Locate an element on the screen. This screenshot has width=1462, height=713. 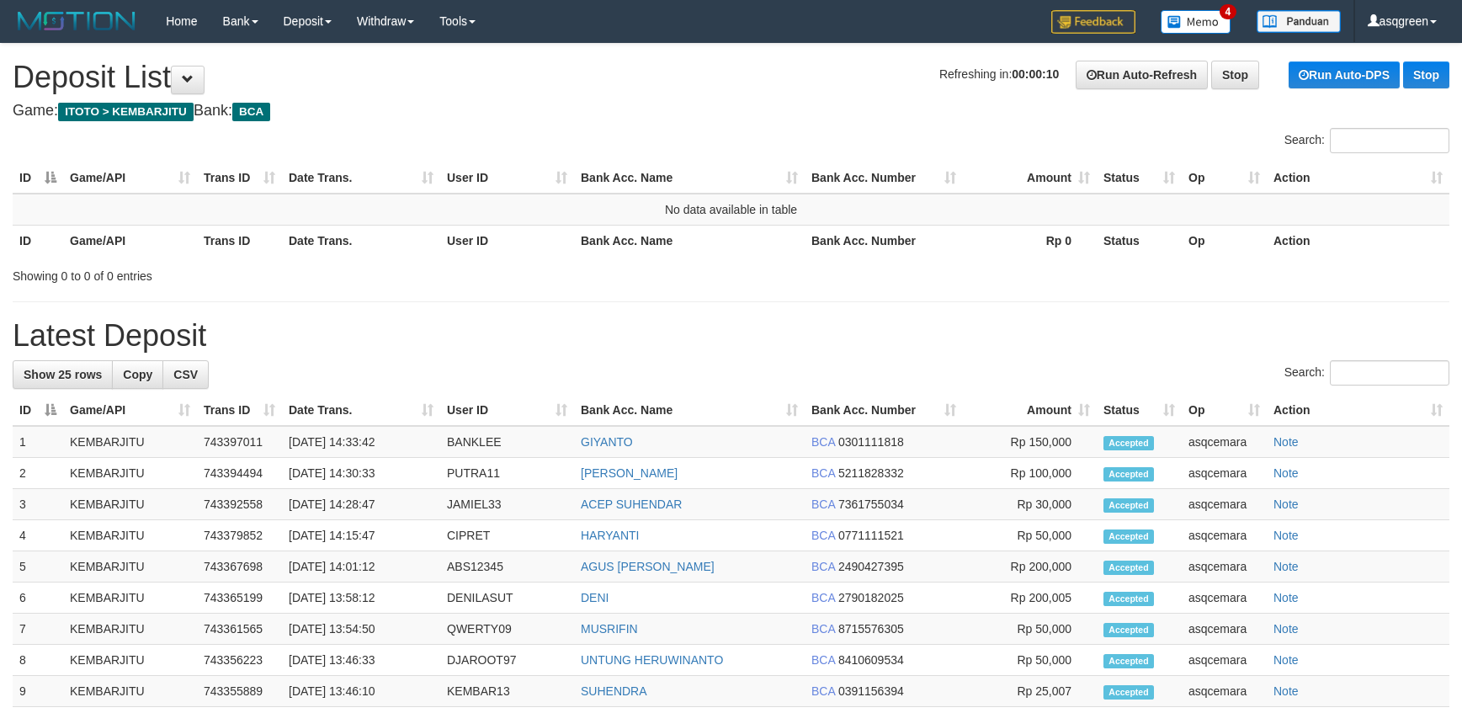
input: Search: is located at coordinates (1390, 373).